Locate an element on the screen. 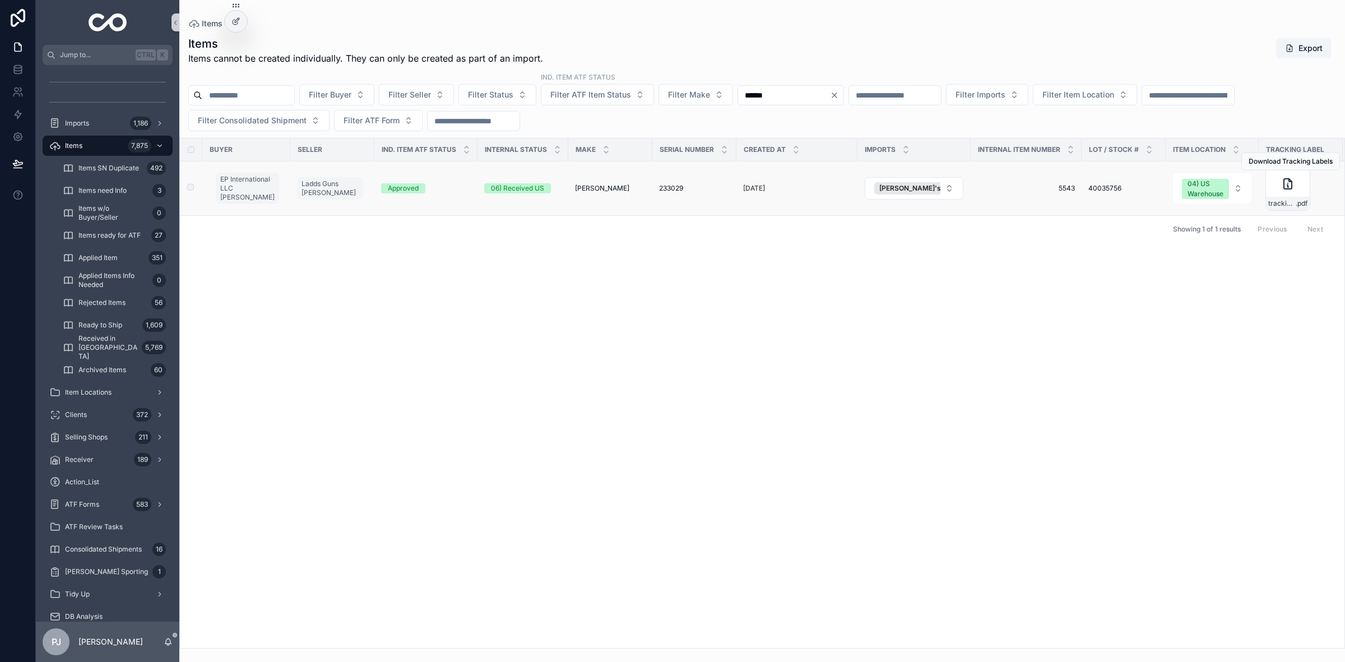 This screenshot has height=662, width=1345. span: K is located at coordinates (162, 55).